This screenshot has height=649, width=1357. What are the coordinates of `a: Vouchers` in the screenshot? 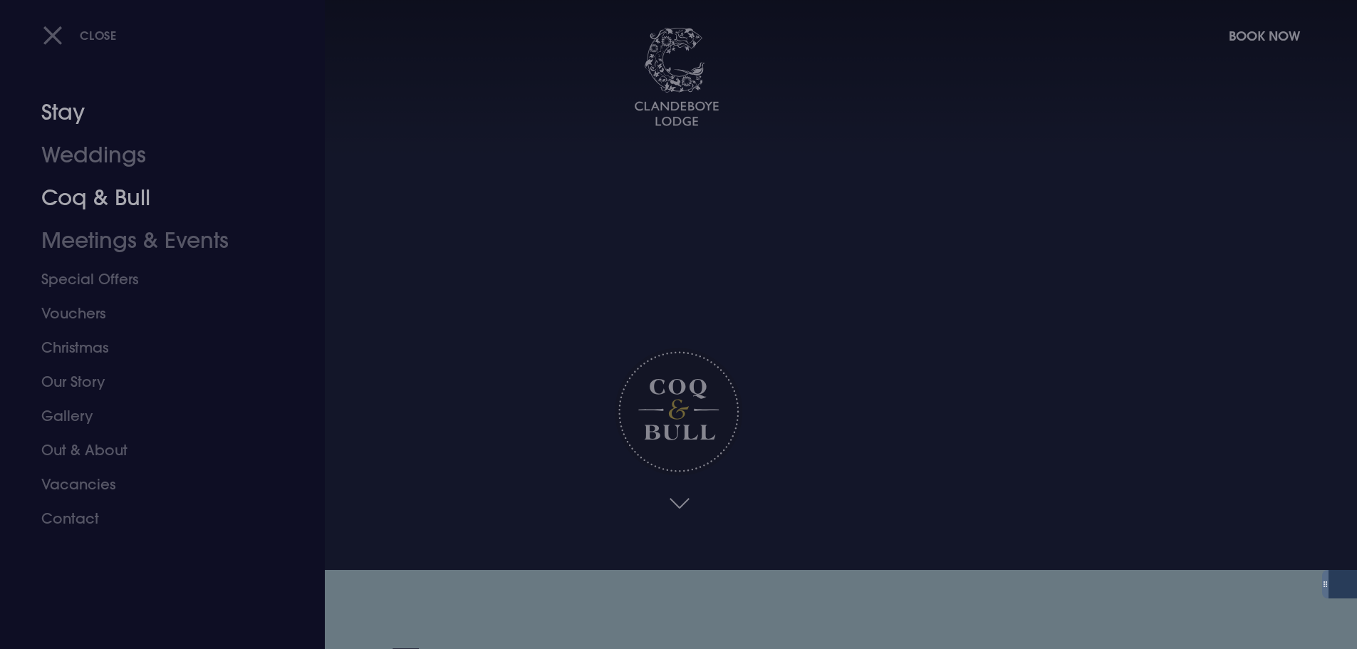 It's located at (154, 313).